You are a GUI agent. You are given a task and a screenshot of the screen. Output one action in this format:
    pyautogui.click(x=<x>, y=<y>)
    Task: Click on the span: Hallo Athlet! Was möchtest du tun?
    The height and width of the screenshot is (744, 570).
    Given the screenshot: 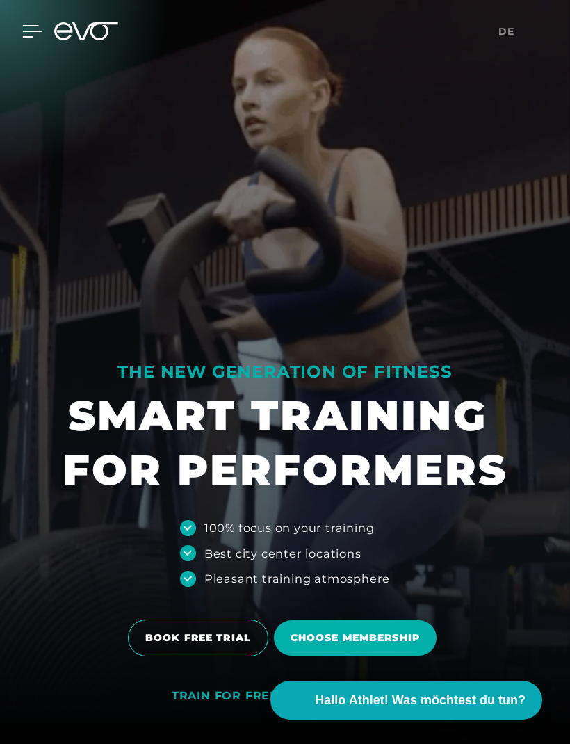 What is the action you would take?
    pyautogui.click(x=420, y=700)
    